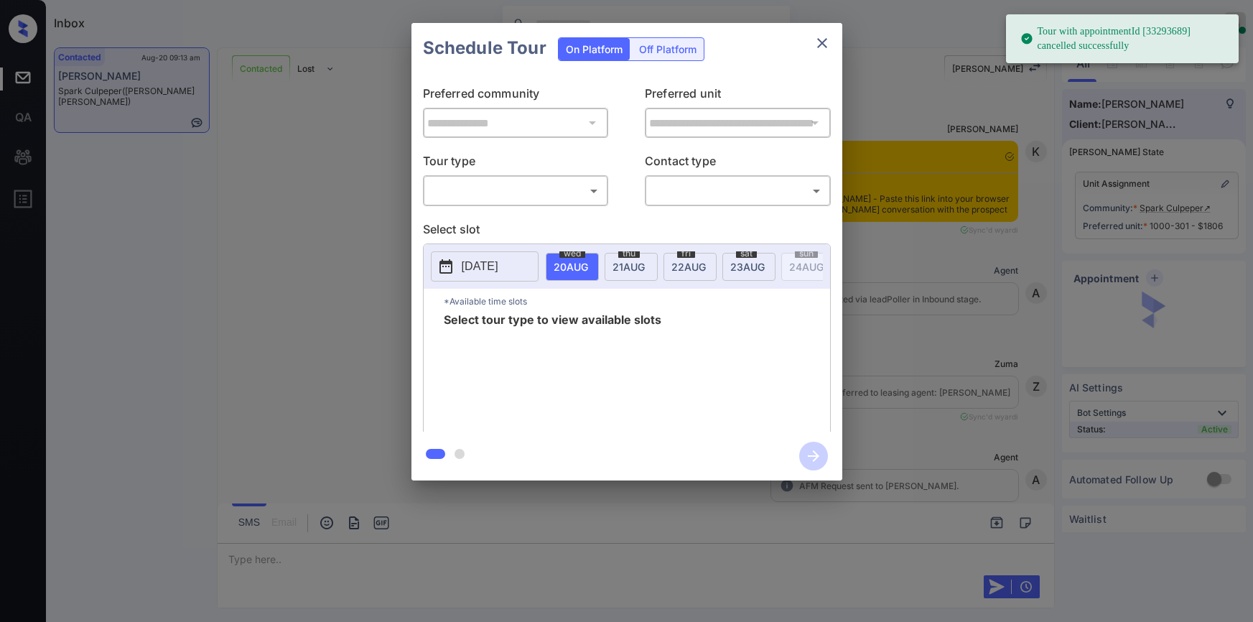  I want to click on span: 23 AUG, so click(747, 266).